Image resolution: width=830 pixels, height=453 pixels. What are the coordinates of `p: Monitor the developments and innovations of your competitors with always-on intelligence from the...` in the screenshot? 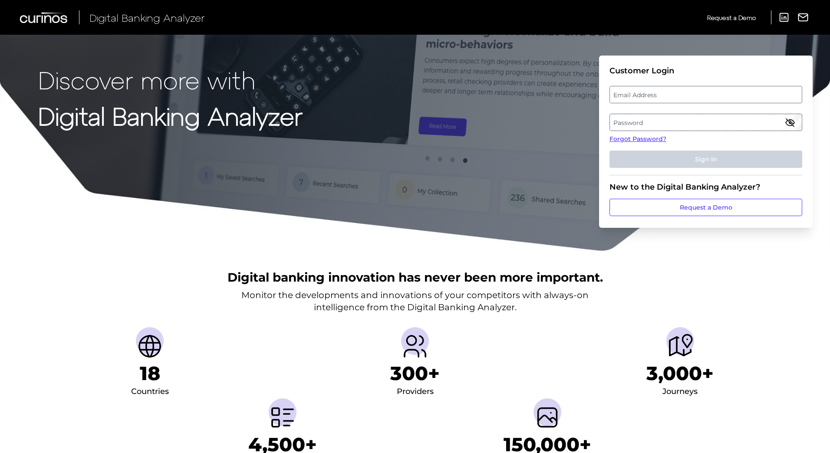 It's located at (415, 301).